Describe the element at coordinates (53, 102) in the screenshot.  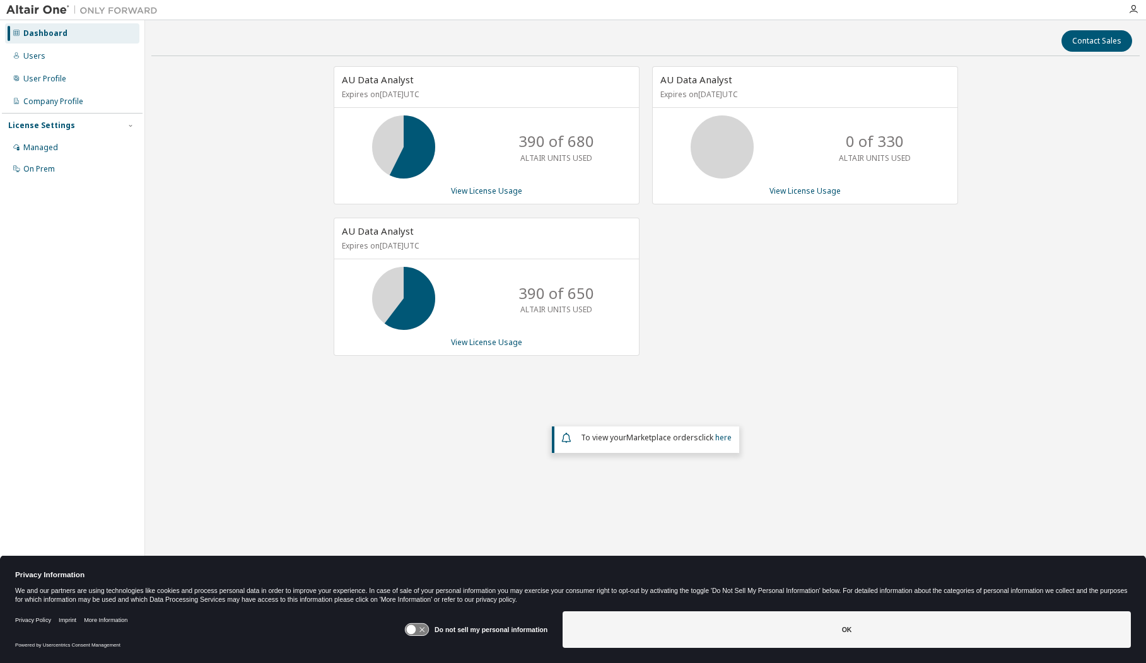
I see `div: Company Profile` at that location.